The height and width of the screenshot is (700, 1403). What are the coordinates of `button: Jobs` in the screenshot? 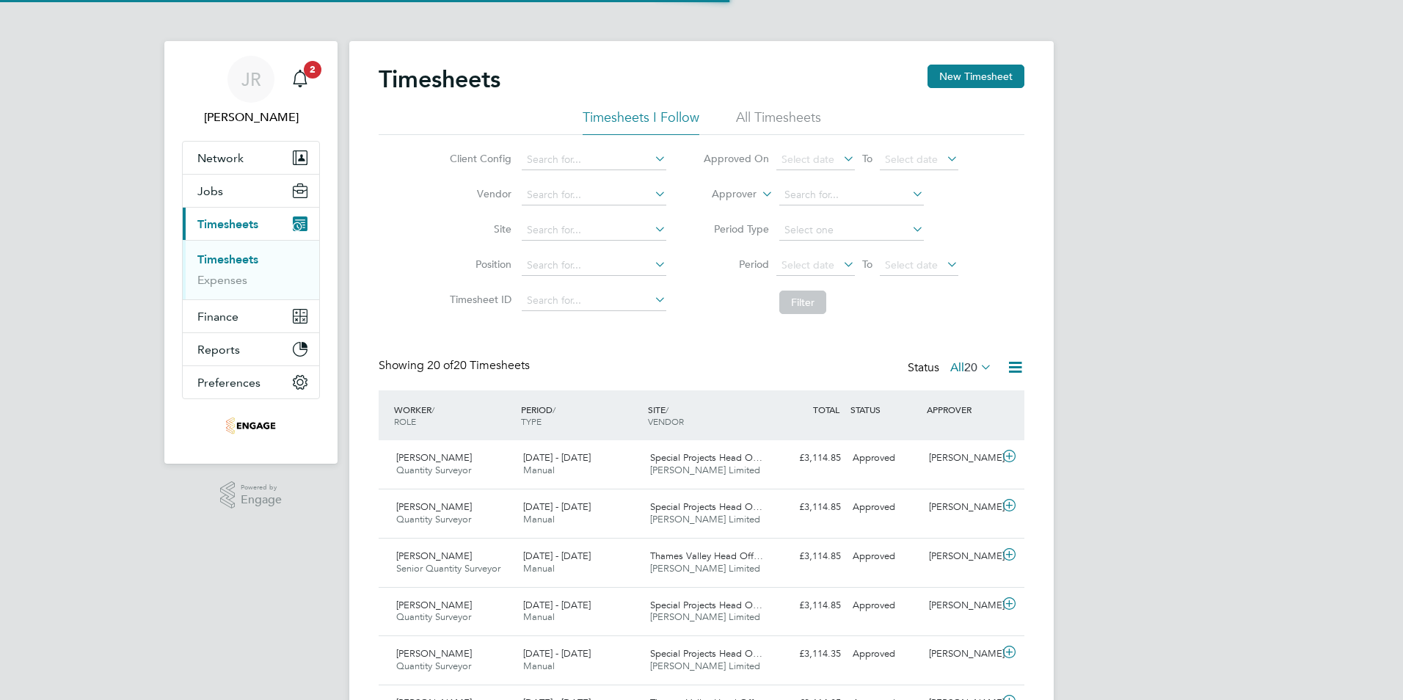 It's located at (251, 191).